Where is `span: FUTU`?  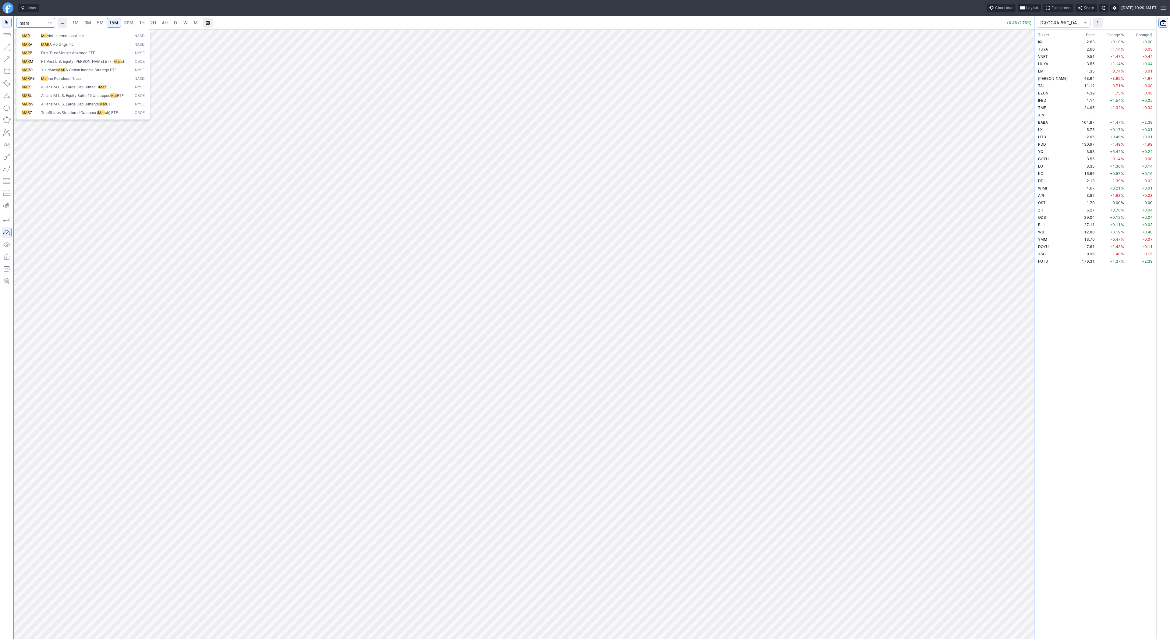
span: FUTU is located at coordinates (1043, 261).